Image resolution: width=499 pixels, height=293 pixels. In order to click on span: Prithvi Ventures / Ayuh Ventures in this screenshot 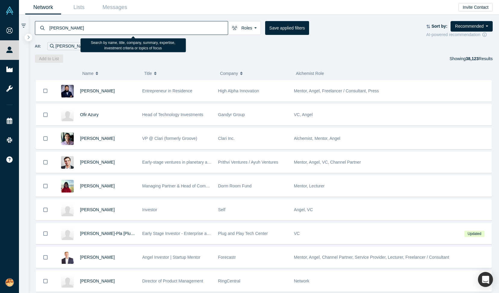, I will do `click(249, 162)`.